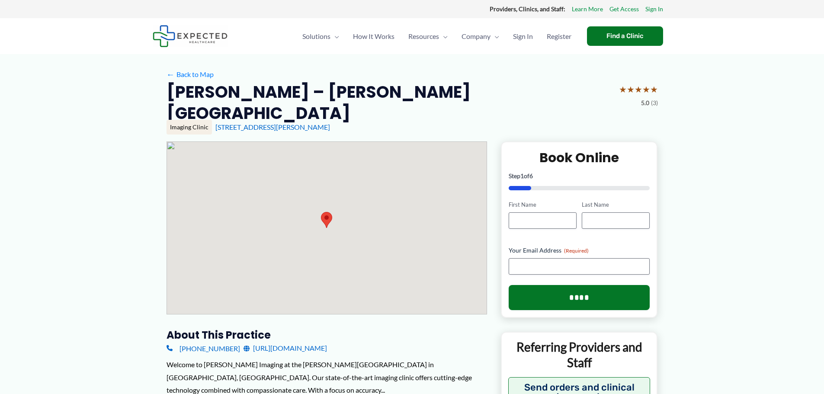 This screenshot has height=394, width=824. Describe the element at coordinates (437, 36) in the screenshot. I see `nav: Primary Site Navigation` at that location.